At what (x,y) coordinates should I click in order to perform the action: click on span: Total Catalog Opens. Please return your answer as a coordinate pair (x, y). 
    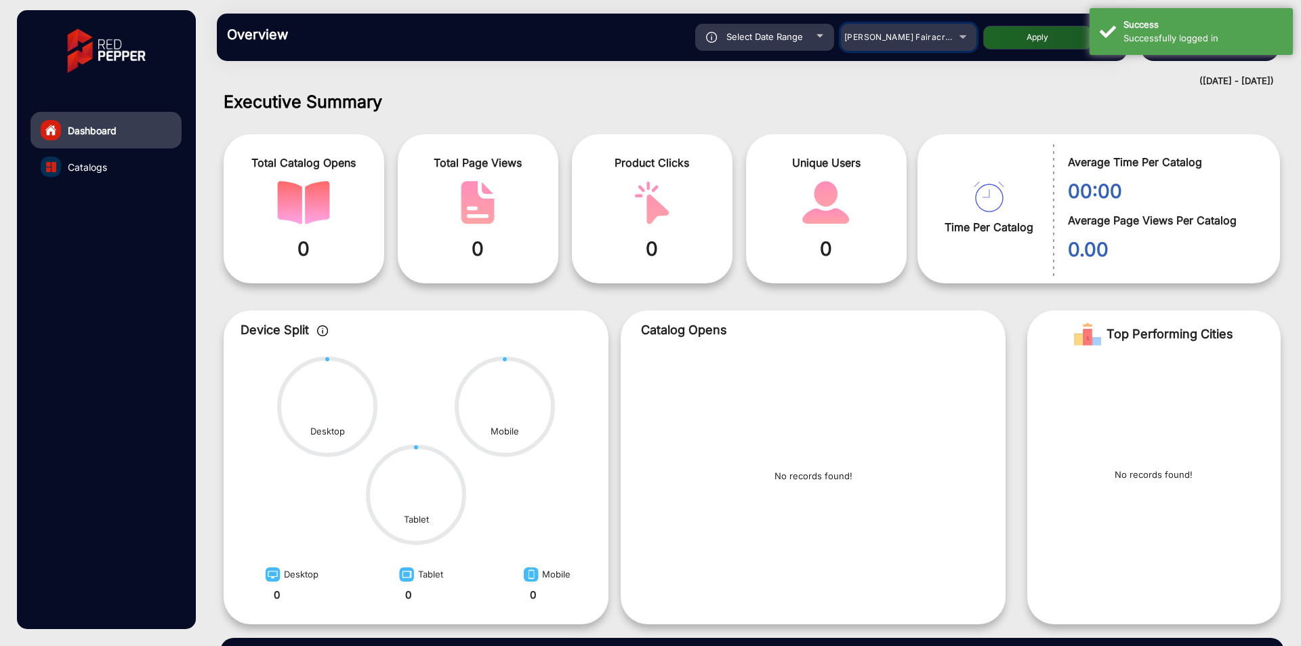
    Looking at the image, I should click on (303, 163).